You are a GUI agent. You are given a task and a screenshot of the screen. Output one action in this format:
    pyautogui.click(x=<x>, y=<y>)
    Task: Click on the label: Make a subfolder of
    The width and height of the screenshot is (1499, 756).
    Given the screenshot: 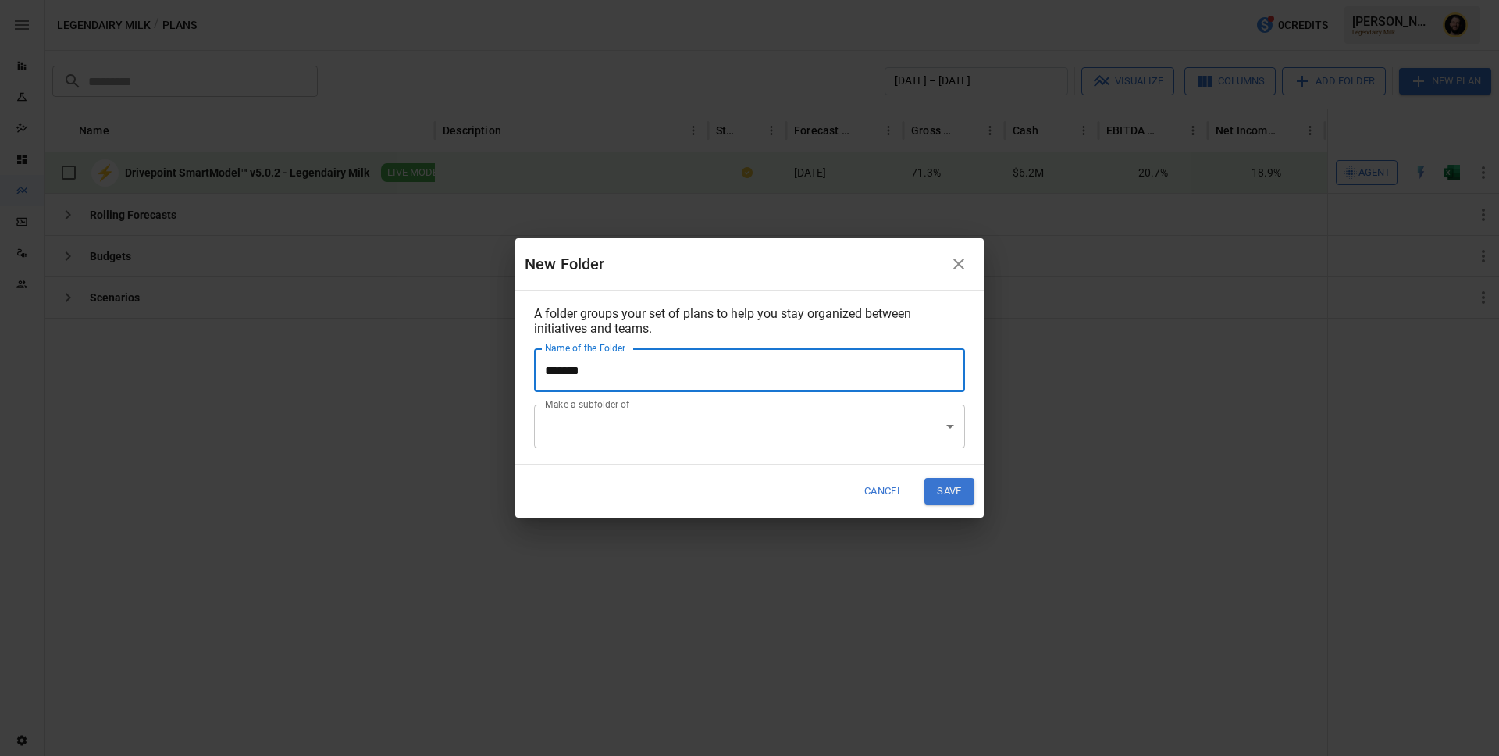 What is the action you would take?
    pyautogui.click(x=587, y=404)
    